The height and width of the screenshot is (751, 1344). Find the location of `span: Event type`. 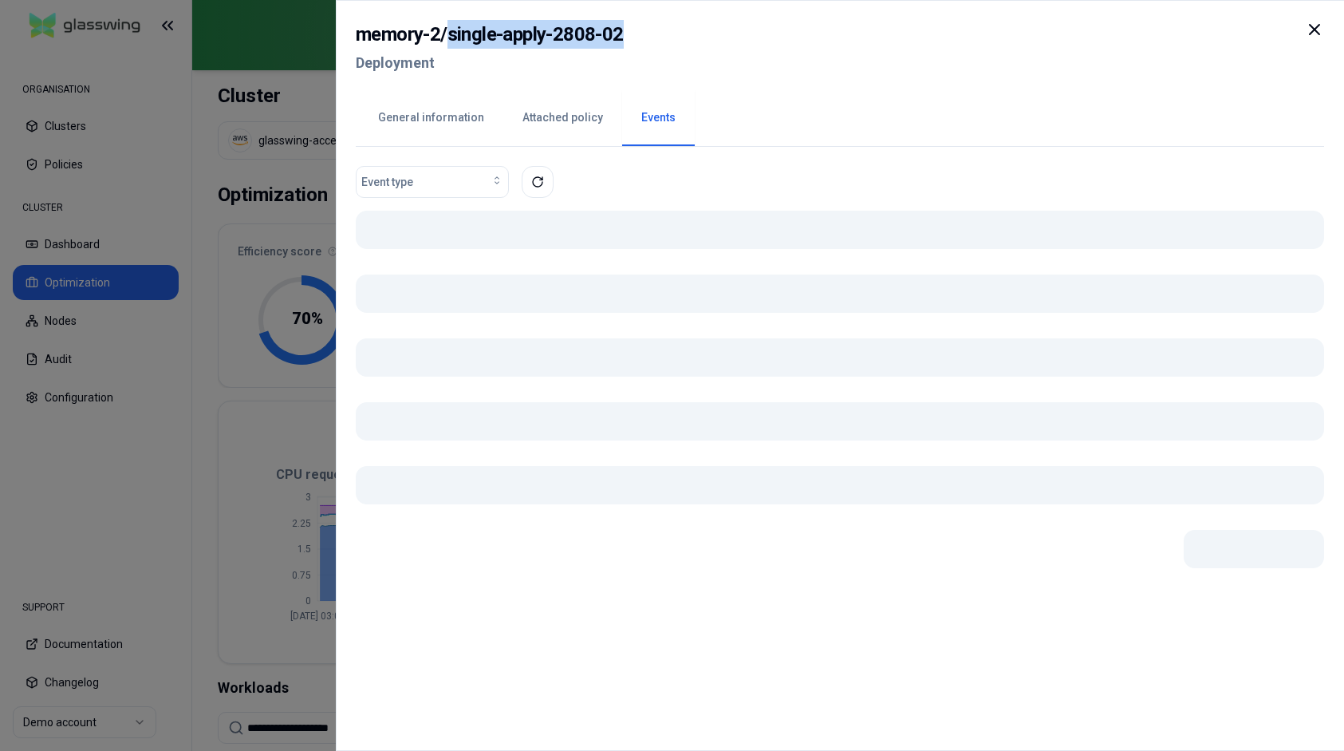

span: Event type is located at coordinates (387, 182).